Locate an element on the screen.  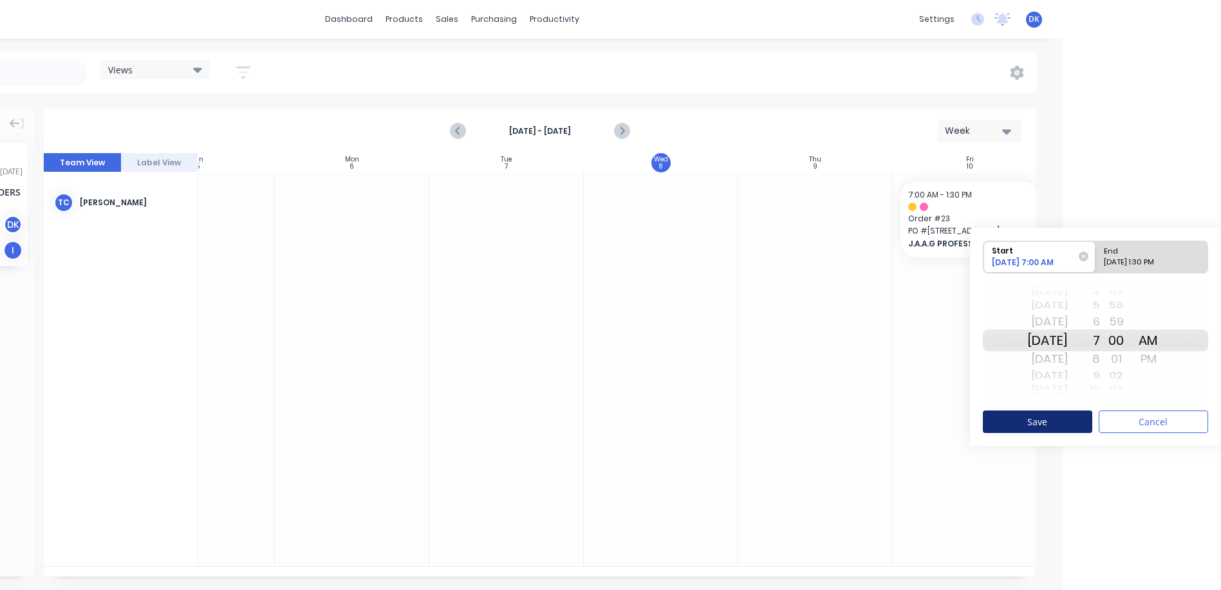
div: 01 is located at coordinates (1116, 359).